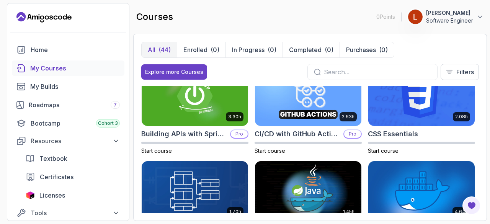 This screenshot has height=224, width=490. I want to click on p: 3.30h, so click(235, 117).